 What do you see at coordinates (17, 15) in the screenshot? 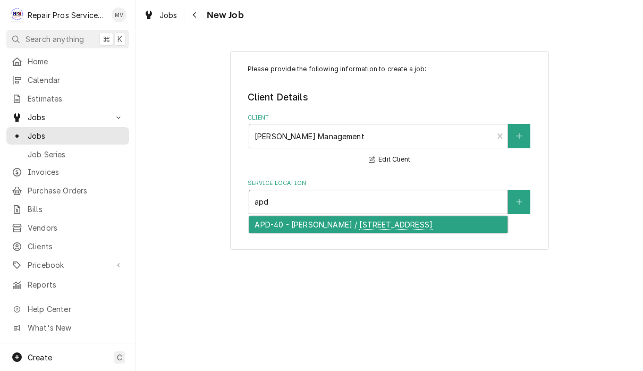
I see `div: R` at bounding box center [17, 15].